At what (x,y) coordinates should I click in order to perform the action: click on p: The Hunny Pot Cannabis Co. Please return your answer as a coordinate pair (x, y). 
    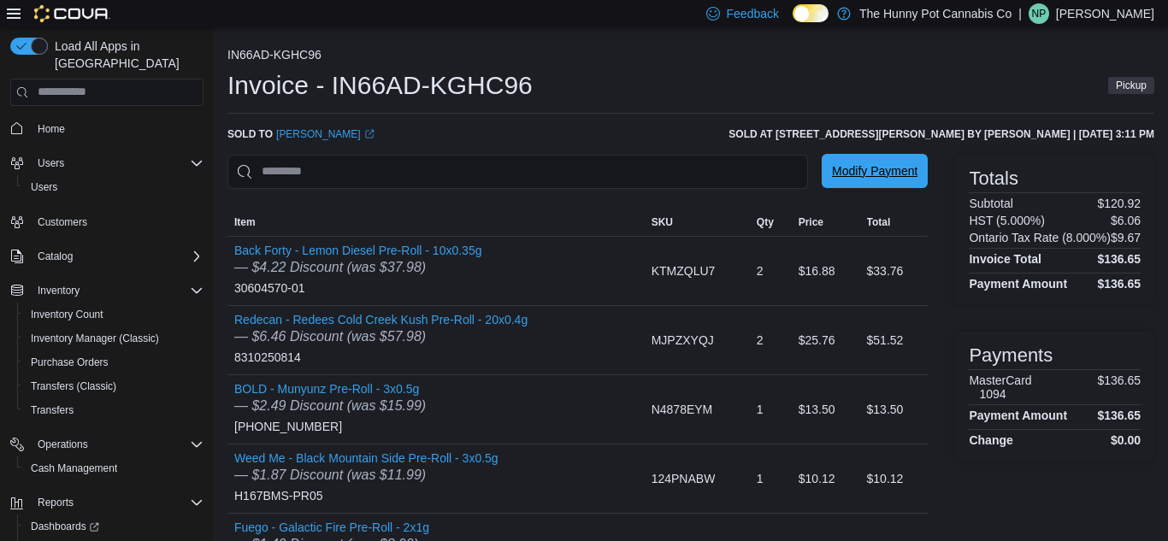
    Looking at the image, I should click on (936, 14).